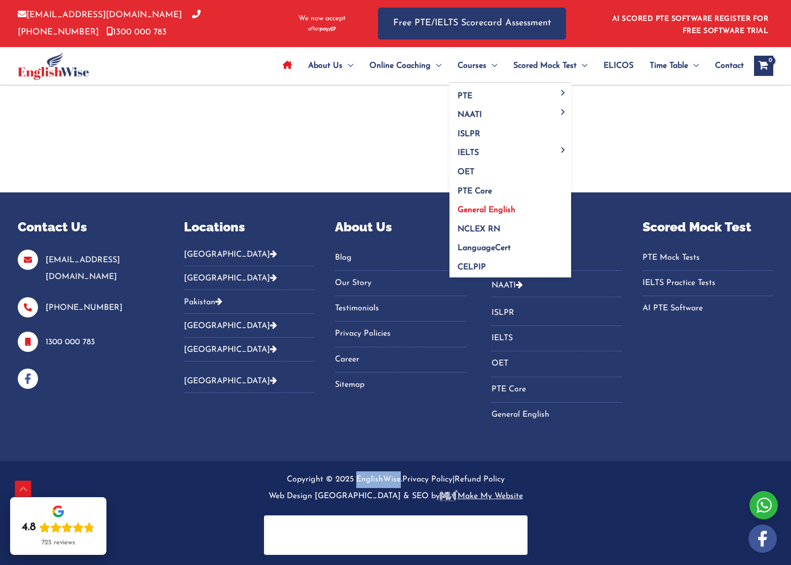 This screenshot has height=565, width=791. What do you see at coordinates (707, 258) in the screenshot?
I see `a: PTE Mock Tests` at bounding box center [707, 258].